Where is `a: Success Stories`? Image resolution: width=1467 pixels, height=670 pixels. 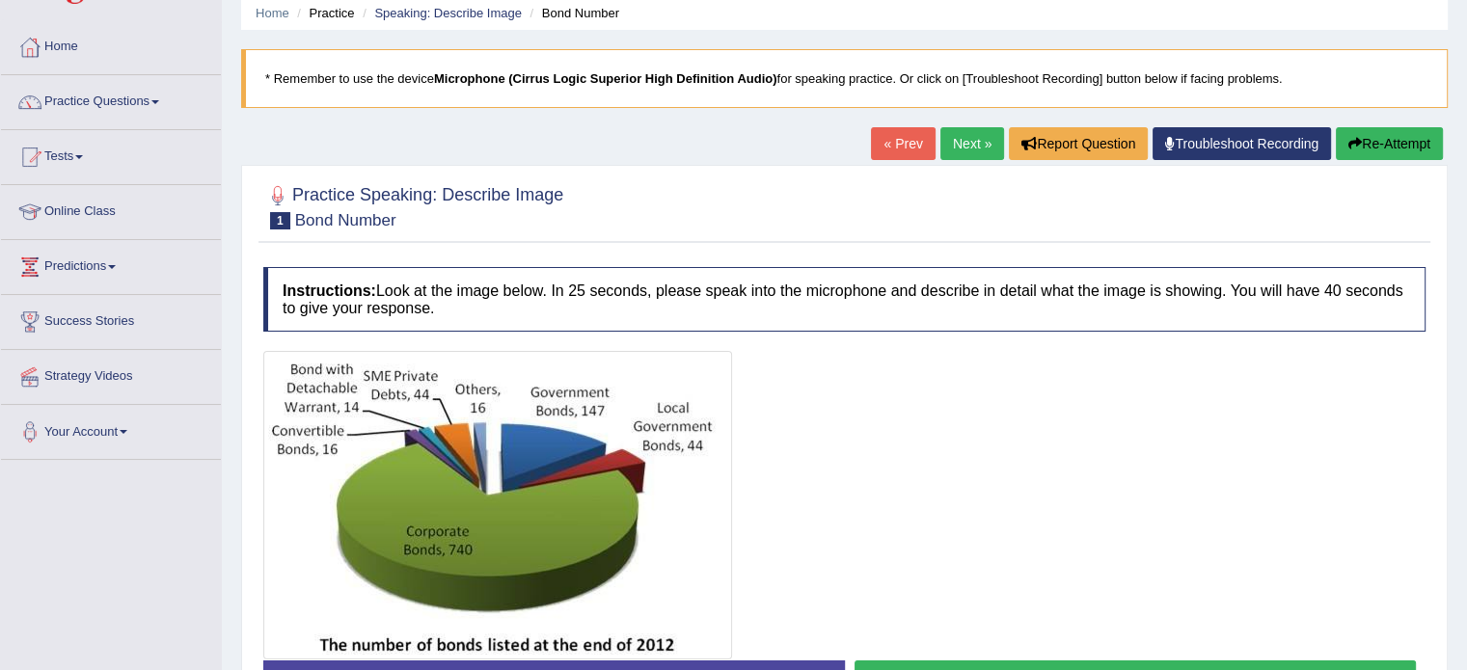
a: Success Stories is located at coordinates (111, 319).